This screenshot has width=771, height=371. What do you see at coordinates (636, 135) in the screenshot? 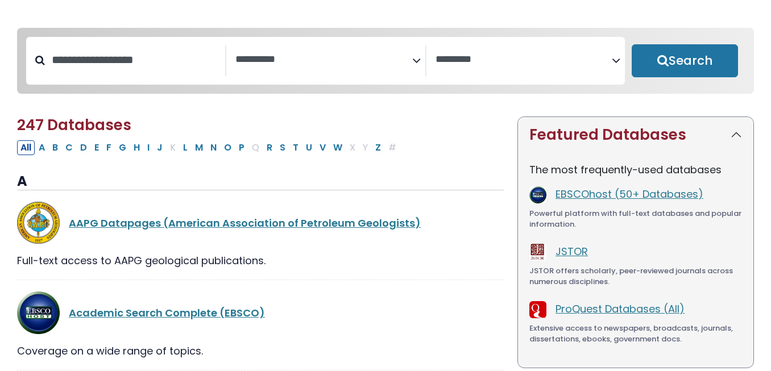
I see `button: Featured Databases` at bounding box center [636, 135].